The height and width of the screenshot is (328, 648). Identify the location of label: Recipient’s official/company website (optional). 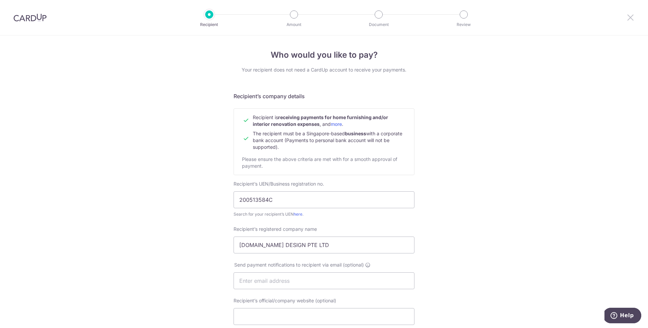
(285, 301).